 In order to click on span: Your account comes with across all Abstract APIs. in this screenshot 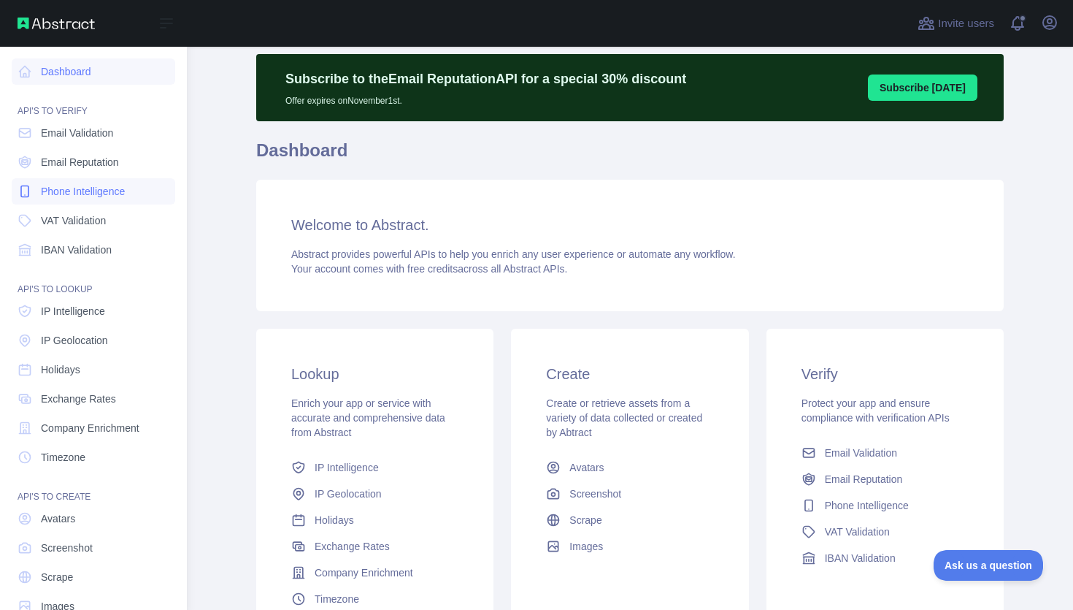, I will do `click(429, 269)`.